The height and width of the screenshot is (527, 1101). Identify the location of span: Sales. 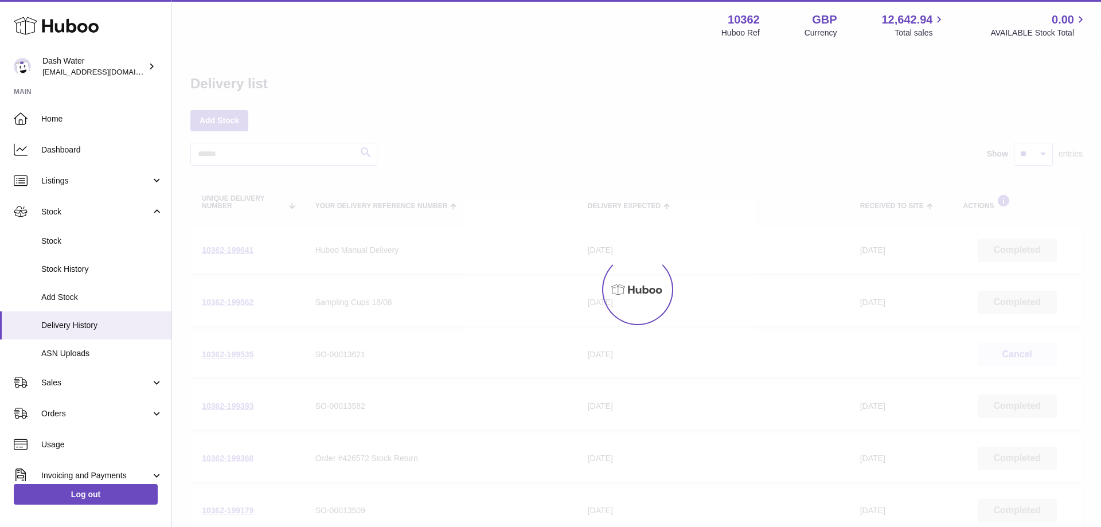
(96, 382).